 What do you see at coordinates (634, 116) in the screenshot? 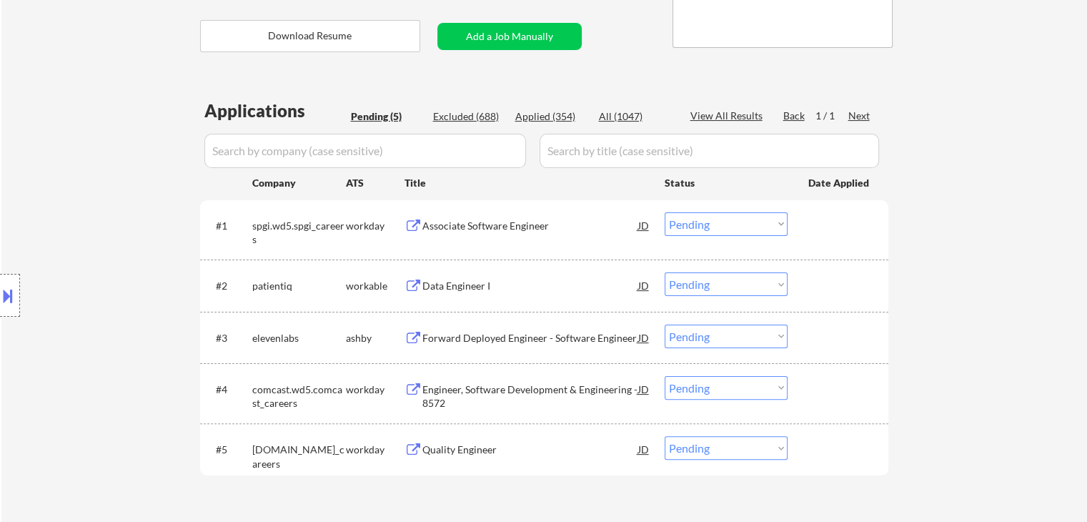
I see `div: All (1047)` at bounding box center [634, 116].